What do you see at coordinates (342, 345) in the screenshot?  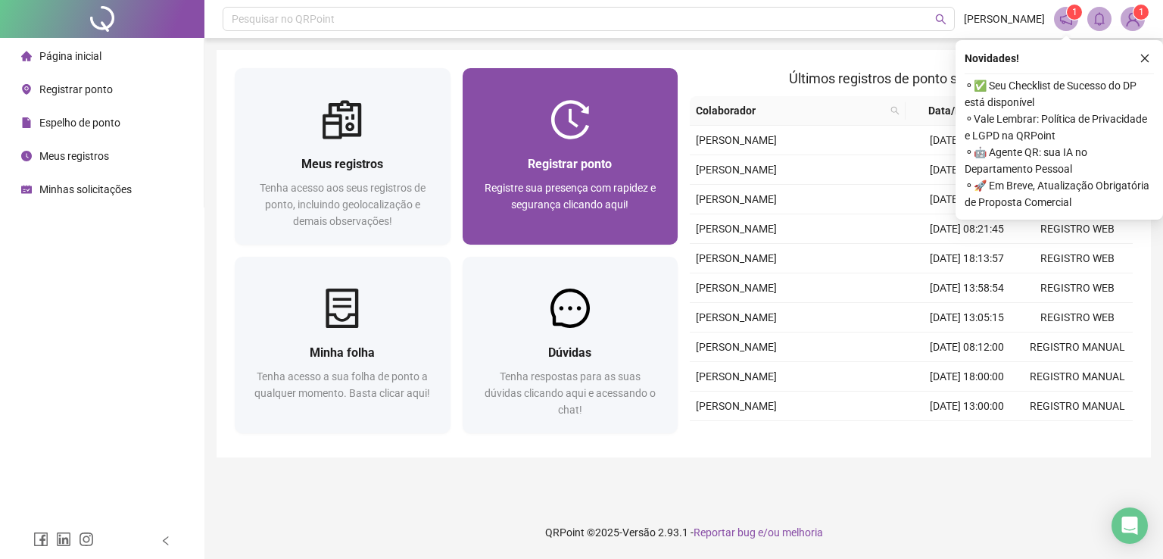 I see `a: Minha folhaTenha acesso a sua folha de ponto a qualquer momento. Basta clicar aqui!` at bounding box center [342, 345].